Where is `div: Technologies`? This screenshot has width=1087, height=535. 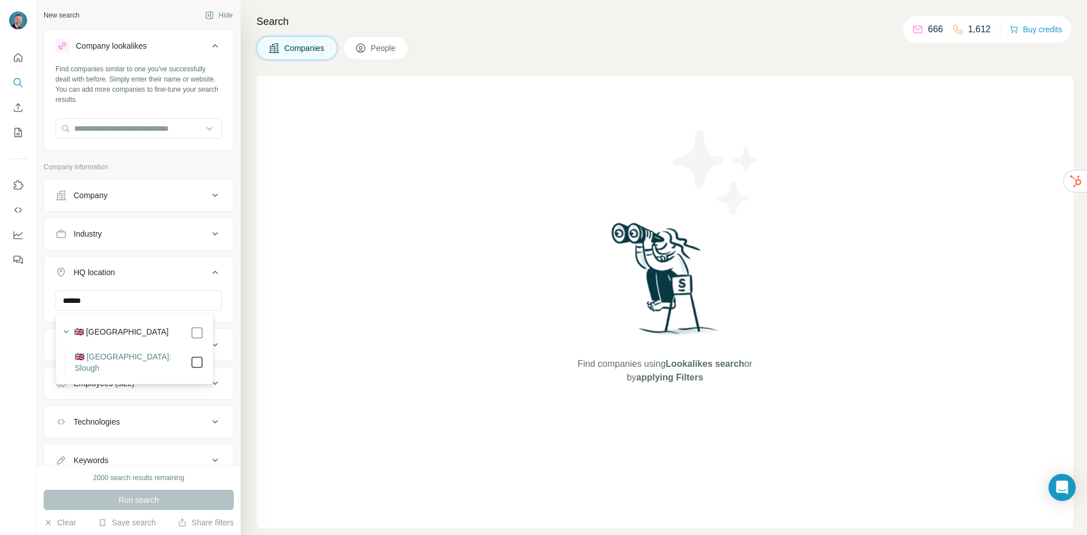
div: Technologies is located at coordinates (97, 422).